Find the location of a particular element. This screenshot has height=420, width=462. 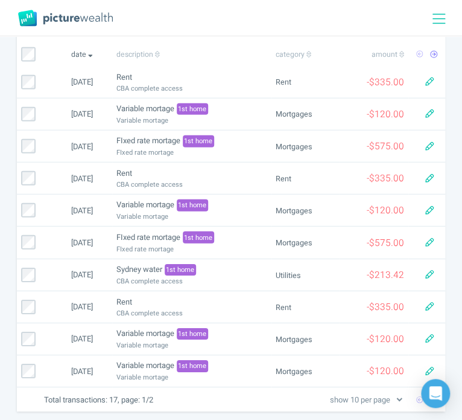

span: -$213.42 is located at coordinates (386, 275).